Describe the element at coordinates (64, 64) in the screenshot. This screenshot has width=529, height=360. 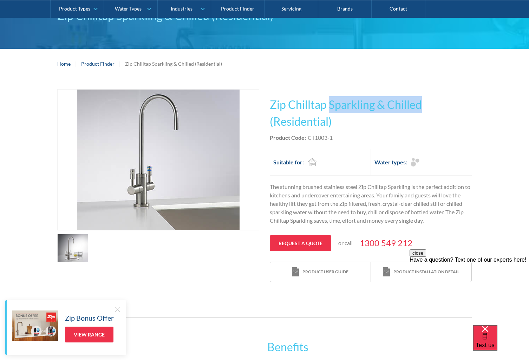
I see `a: Home` at that location.